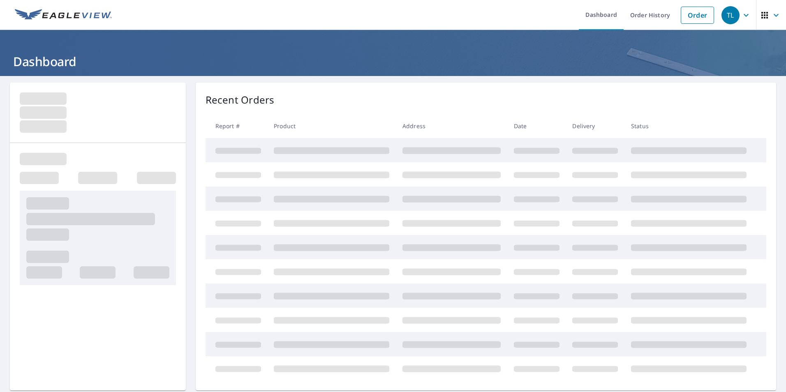 This screenshot has width=786, height=392. Describe the element at coordinates (688, 126) in the screenshot. I see `th: Status` at that location.